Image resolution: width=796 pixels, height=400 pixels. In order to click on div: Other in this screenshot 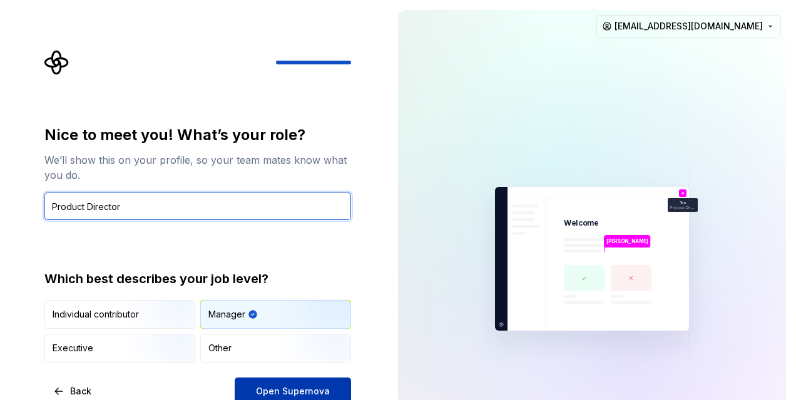, I will do `click(220, 348)`.